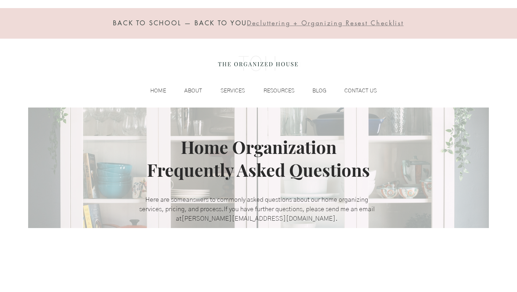 This screenshot has width=517, height=292. I want to click on img: The Organized House FAQ, so click(259, 168).